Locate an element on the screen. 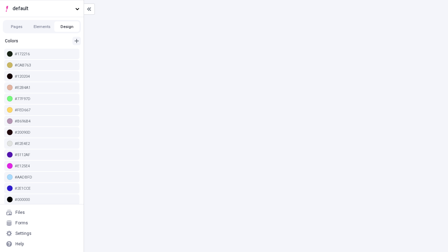 The image size is (448, 252). button: Pages is located at coordinates (17, 27).